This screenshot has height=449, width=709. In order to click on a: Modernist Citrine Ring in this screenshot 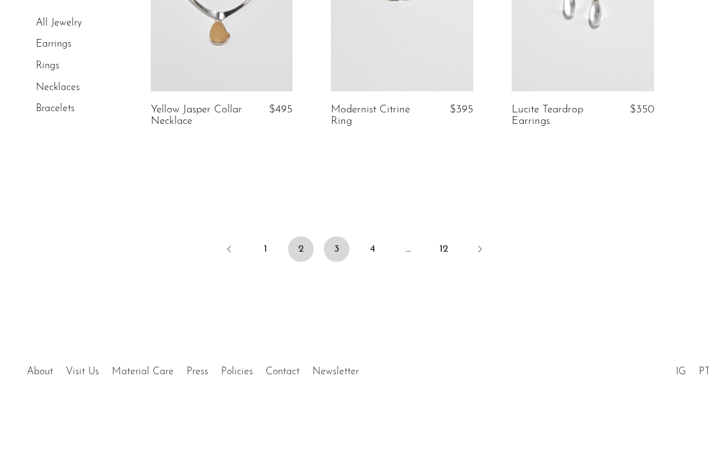, I will do `click(377, 116)`.